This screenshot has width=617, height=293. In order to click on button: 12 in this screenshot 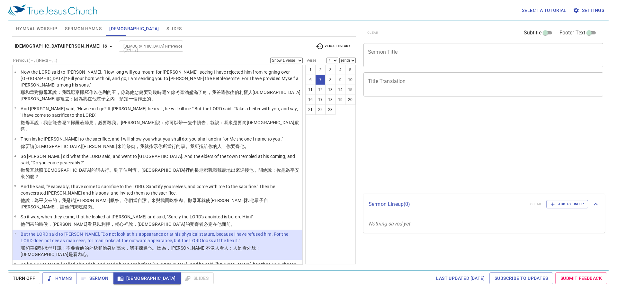, I will do `click(321, 90)`.